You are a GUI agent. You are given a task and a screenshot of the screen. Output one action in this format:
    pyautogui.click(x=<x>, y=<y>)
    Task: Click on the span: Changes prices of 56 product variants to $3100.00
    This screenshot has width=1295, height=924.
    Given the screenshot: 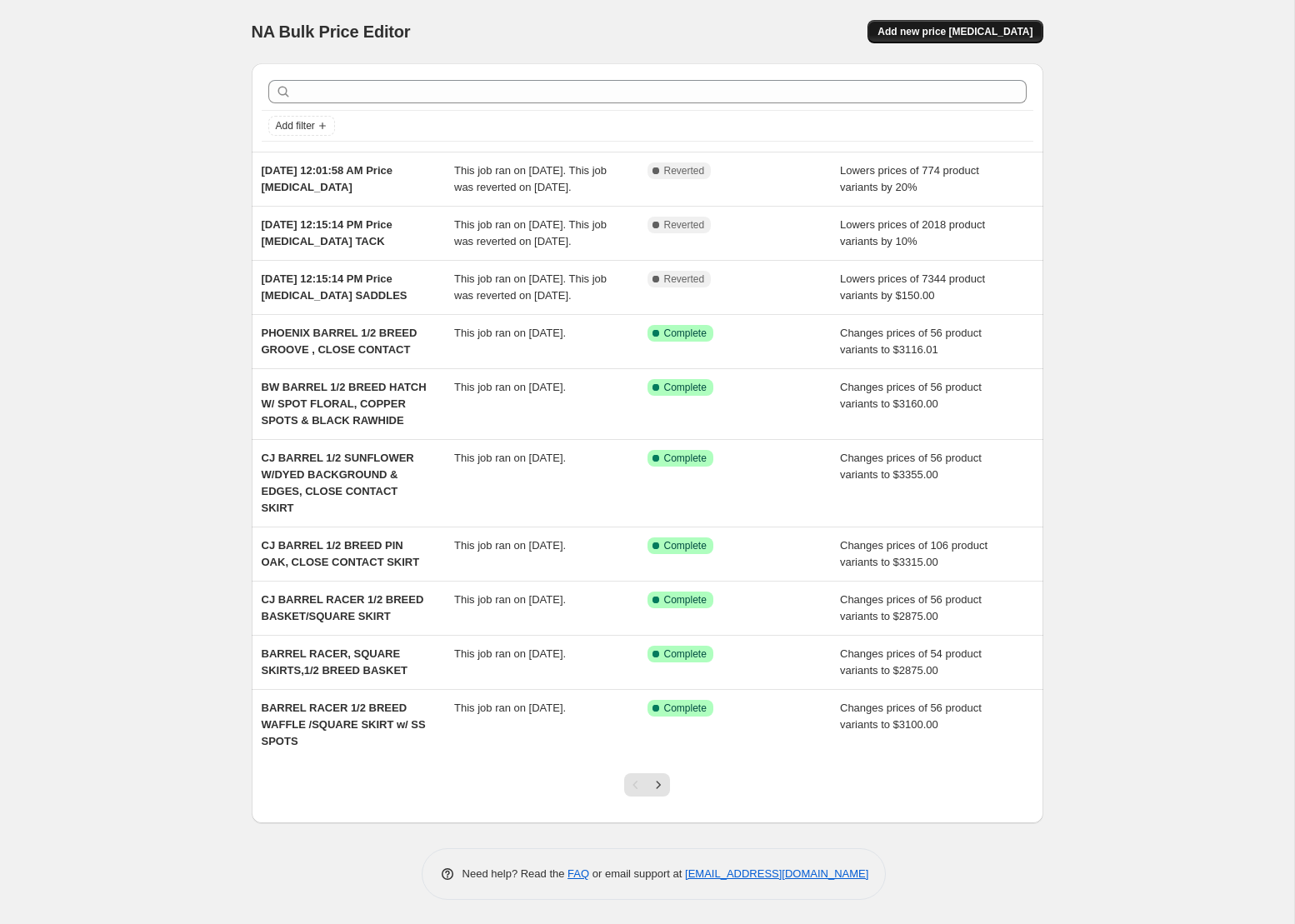 What is the action you would take?
    pyautogui.click(x=911, y=716)
    